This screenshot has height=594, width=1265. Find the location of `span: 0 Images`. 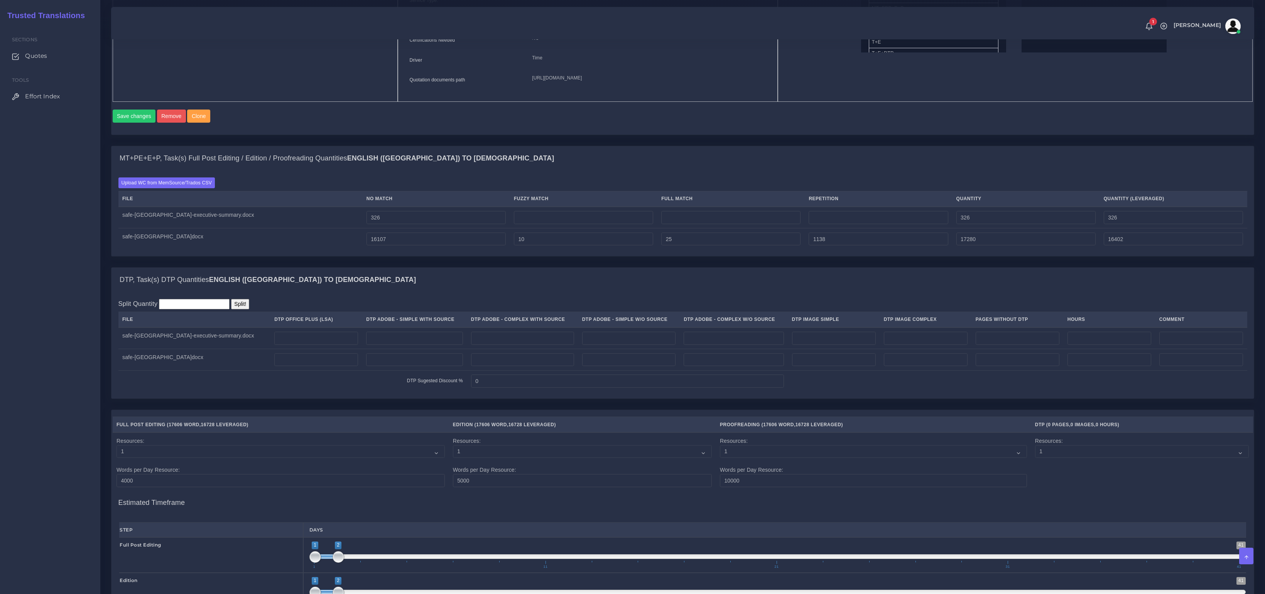

span: 0 Images is located at coordinates (1082, 425).